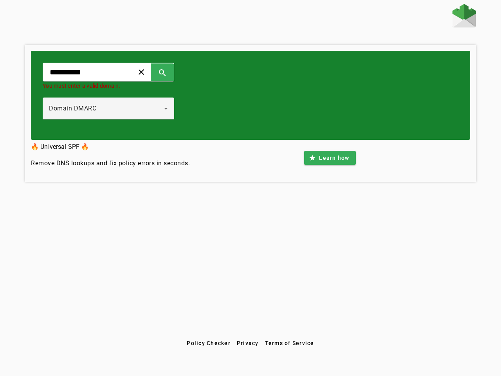 This screenshot has width=501, height=376. Describe the element at coordinates (248, 343) in the screenshot. I see `span: Privacy` at that location.